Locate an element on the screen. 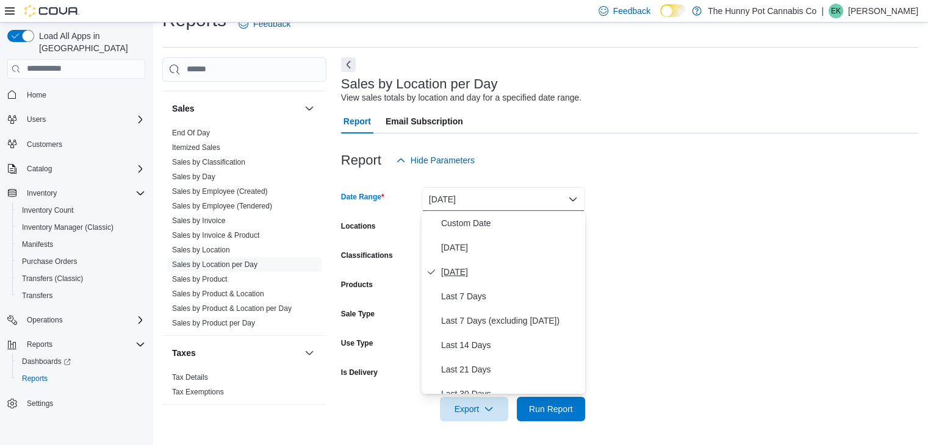 The height and width of the screenshot is (445, 928). a: Sales by Employee (Tendered) is located at coordinates (222, 206).